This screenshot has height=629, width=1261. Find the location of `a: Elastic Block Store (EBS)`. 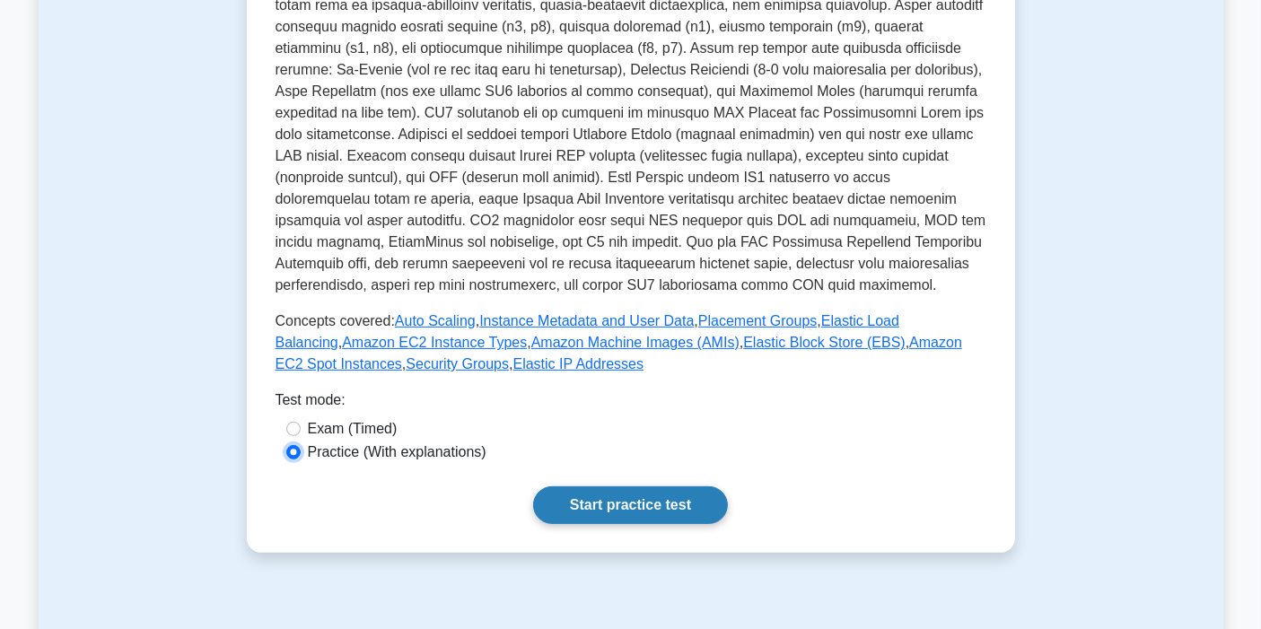

a: Elastic Block Store (EBS) is located at coordinates (824, 342).